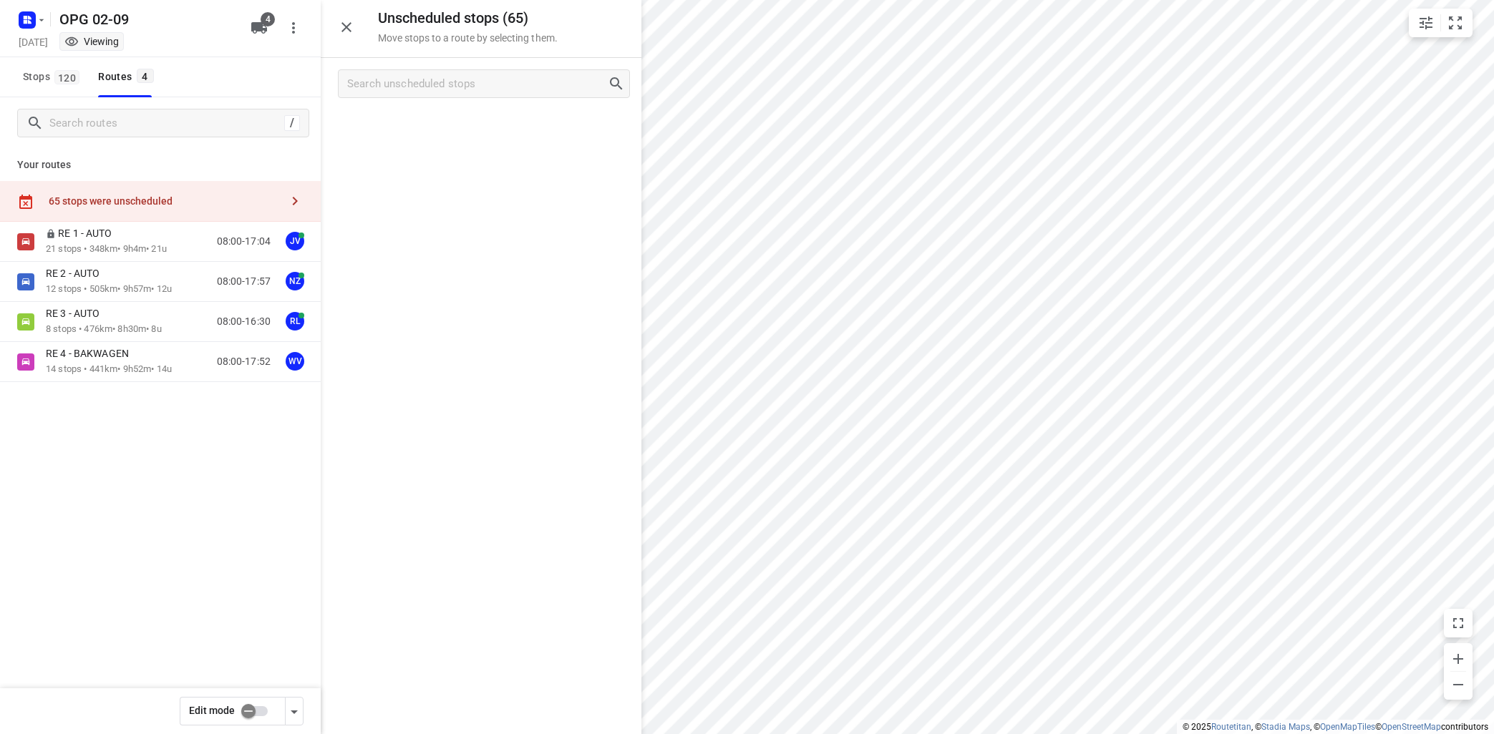  I want to click on p: Your routes, so click(160, 165).